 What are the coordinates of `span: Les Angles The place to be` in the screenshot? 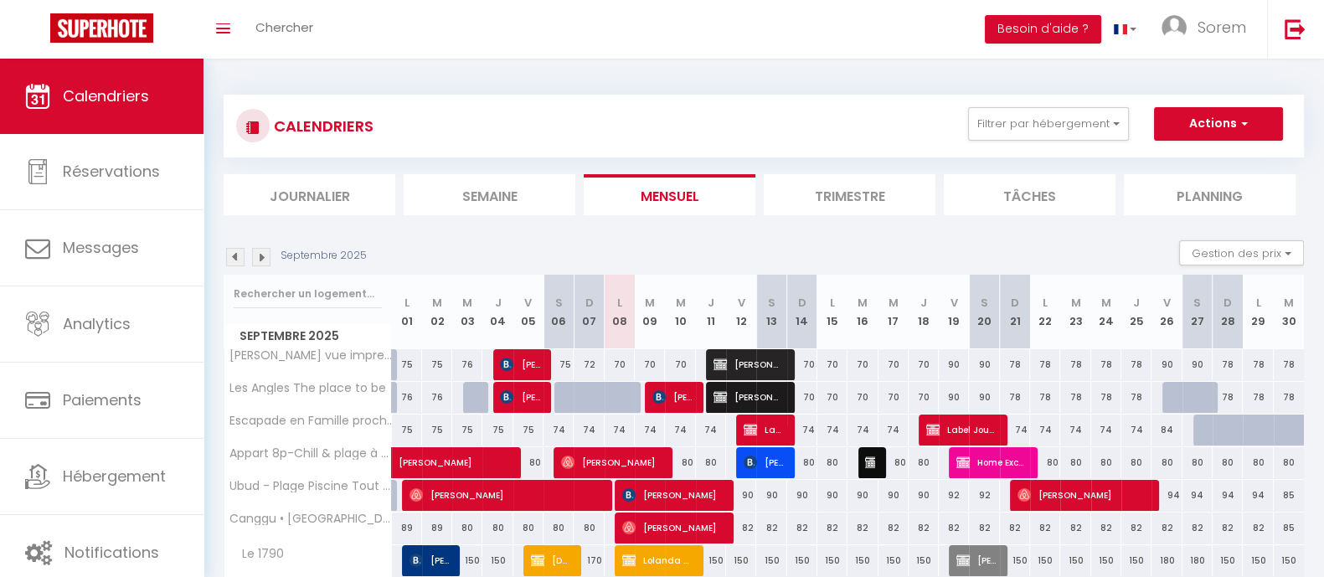 It's located at (307, 388).